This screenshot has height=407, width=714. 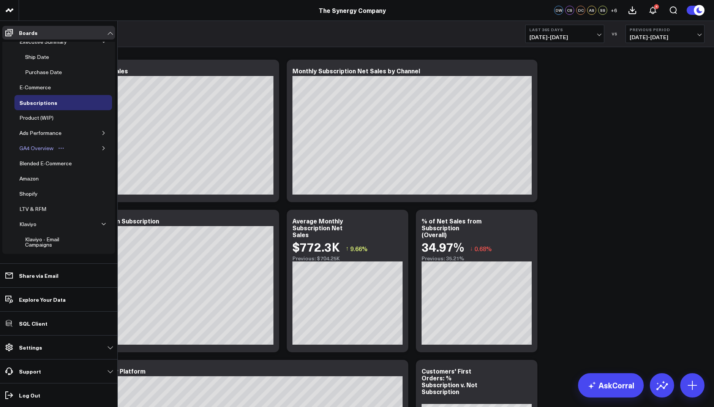 What do you see at coordinates (580, 10) in the screenshot?
I see `div: DC` at bounding box center [580, 10].